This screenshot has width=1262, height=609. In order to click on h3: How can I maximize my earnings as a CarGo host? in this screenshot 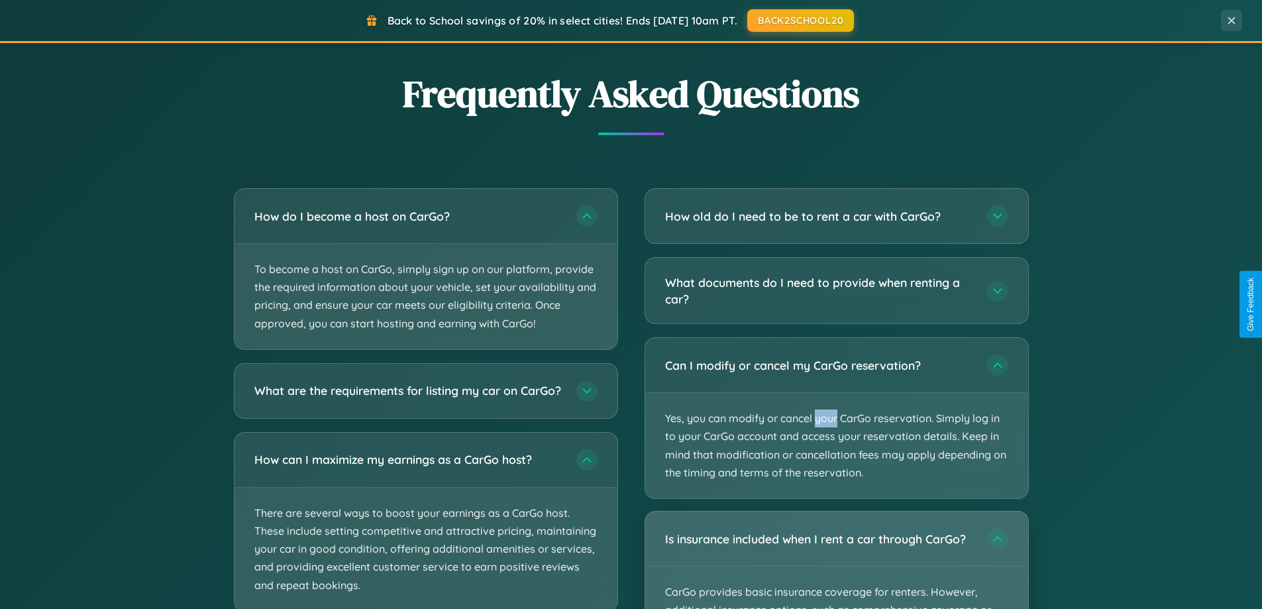, I will do `click(409, 459)`.